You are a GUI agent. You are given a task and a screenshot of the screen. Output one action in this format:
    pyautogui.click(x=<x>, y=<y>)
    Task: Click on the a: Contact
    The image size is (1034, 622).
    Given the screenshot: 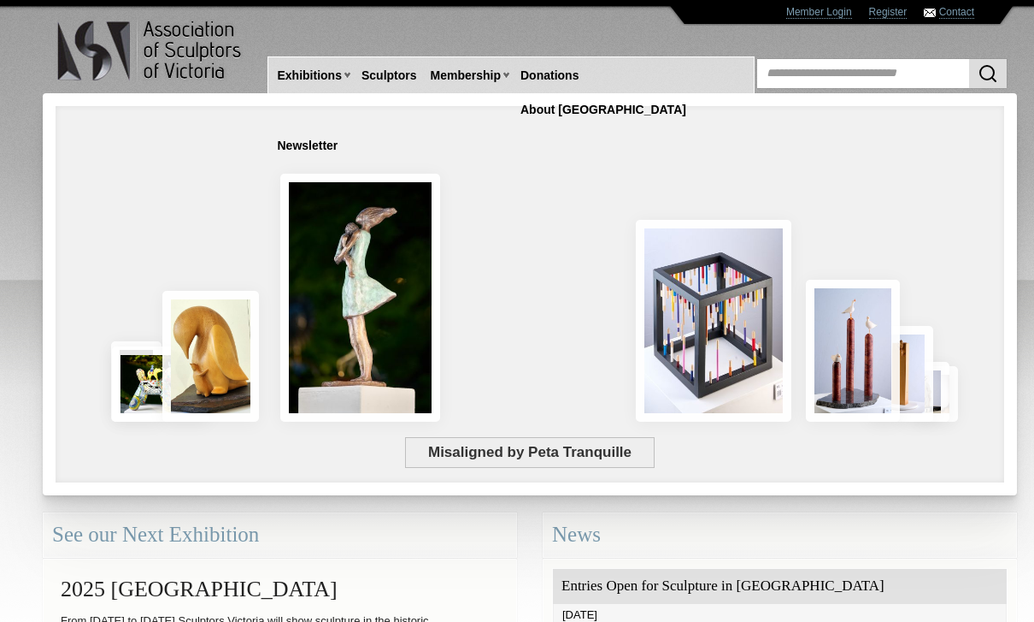 What is the action you would take?
    pyautogui.click(x=957, y=12)
    